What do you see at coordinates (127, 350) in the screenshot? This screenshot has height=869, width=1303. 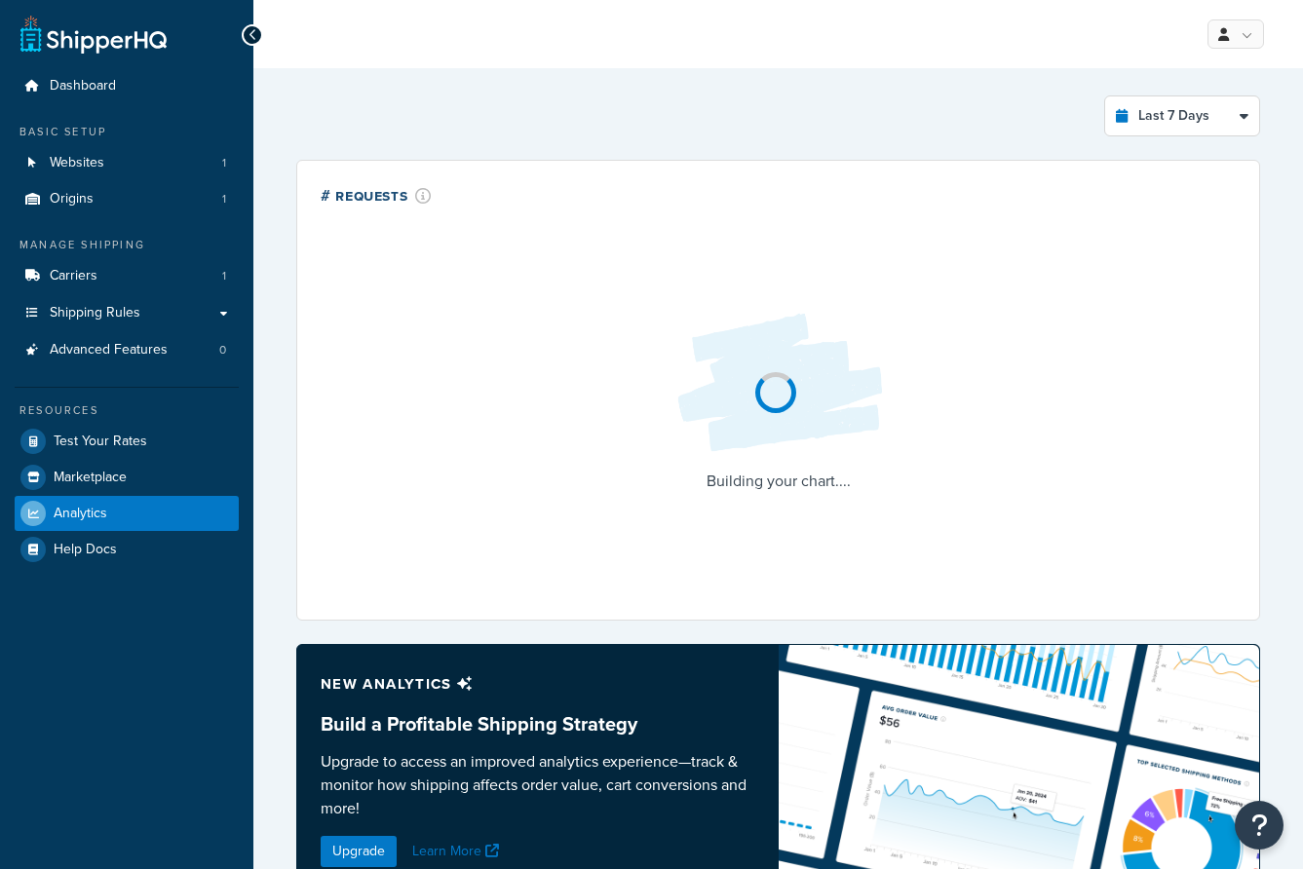 I see `a: Advanced Features0` at bounding box center [127, 350].